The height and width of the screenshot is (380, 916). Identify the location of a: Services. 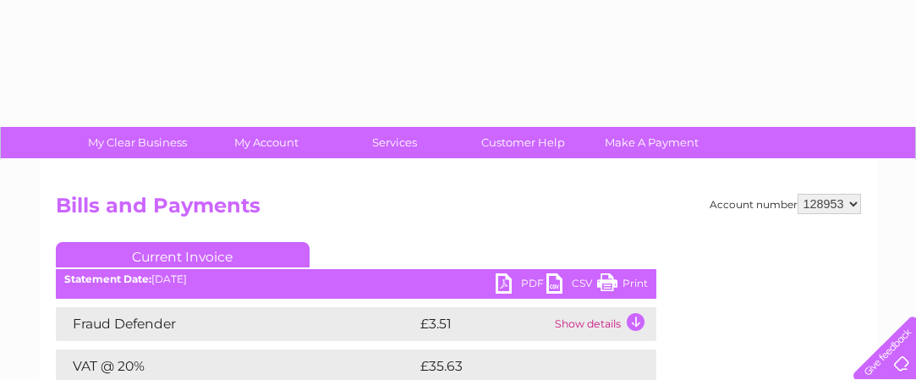
(394, 142).